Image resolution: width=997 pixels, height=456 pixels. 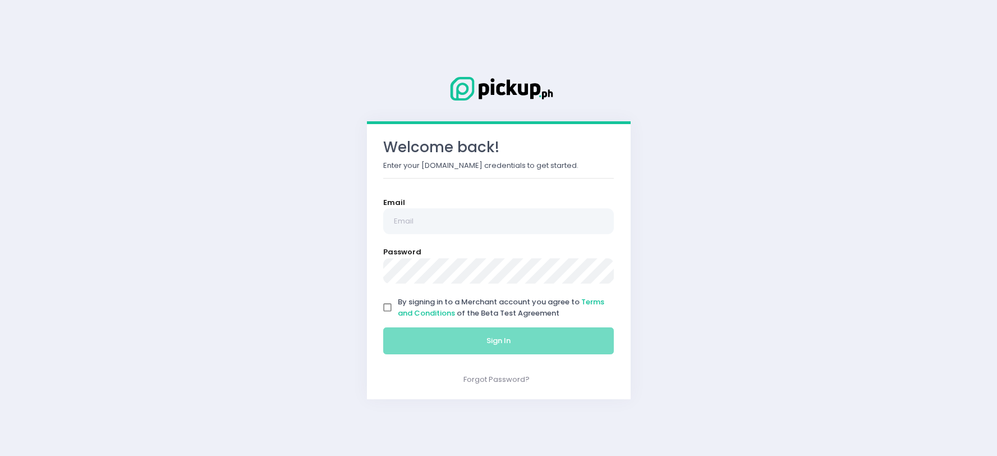 What do you see at coordinates (497, 379) in the screenshot?
I see `a: Forgot Password?` at bounding box center [497, 379].